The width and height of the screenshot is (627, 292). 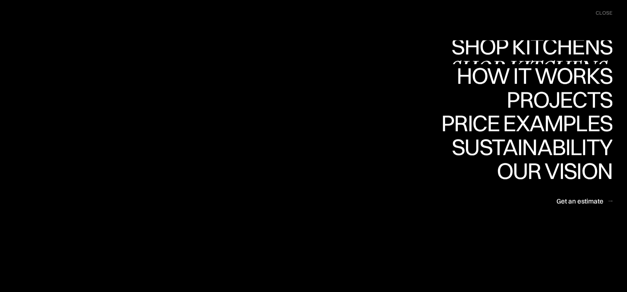 I want to click on div: close, so click(x=604, y=13).